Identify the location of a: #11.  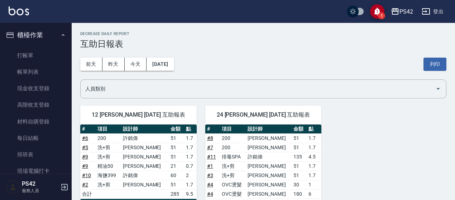
(211, 157).